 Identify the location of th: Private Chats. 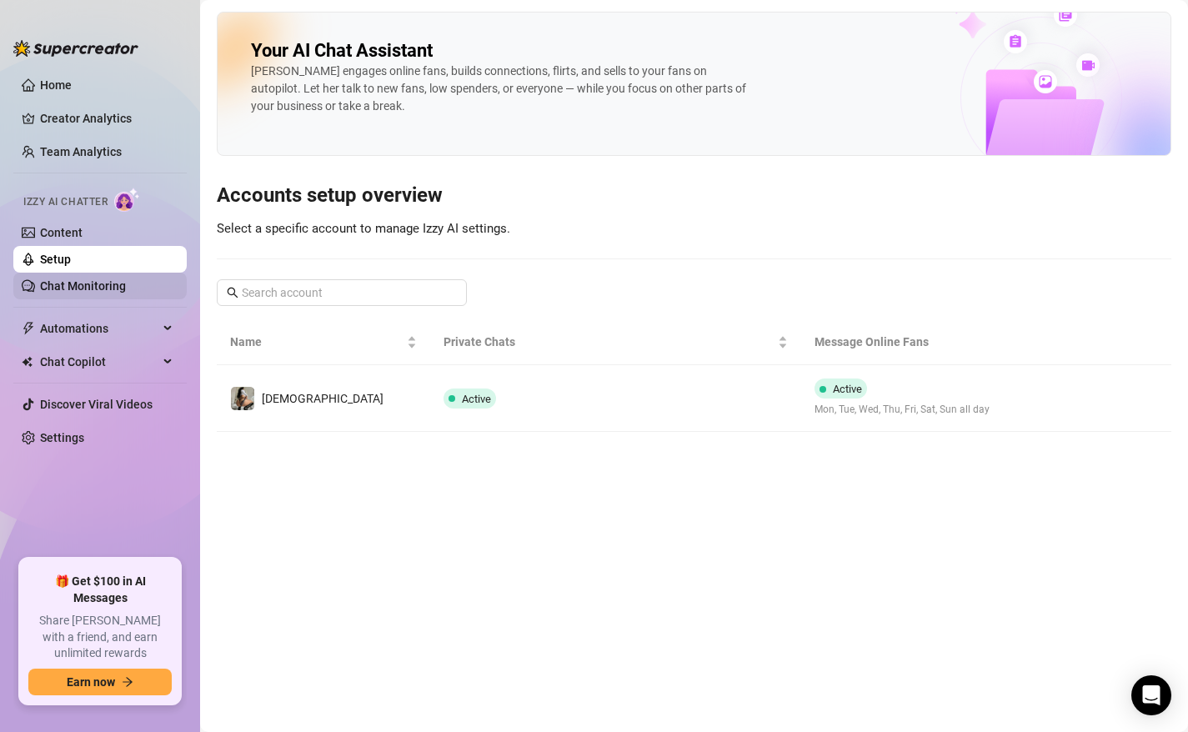
(615, 342).